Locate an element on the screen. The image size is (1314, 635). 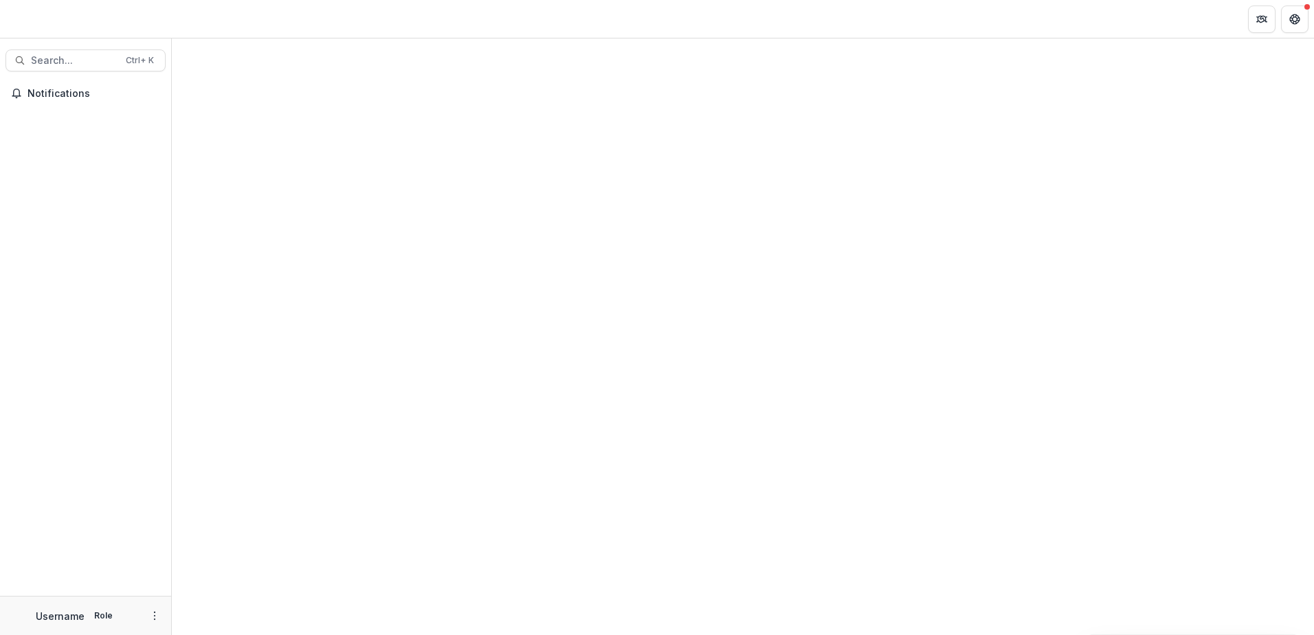
p: Role is located at coordinates (103, 616).